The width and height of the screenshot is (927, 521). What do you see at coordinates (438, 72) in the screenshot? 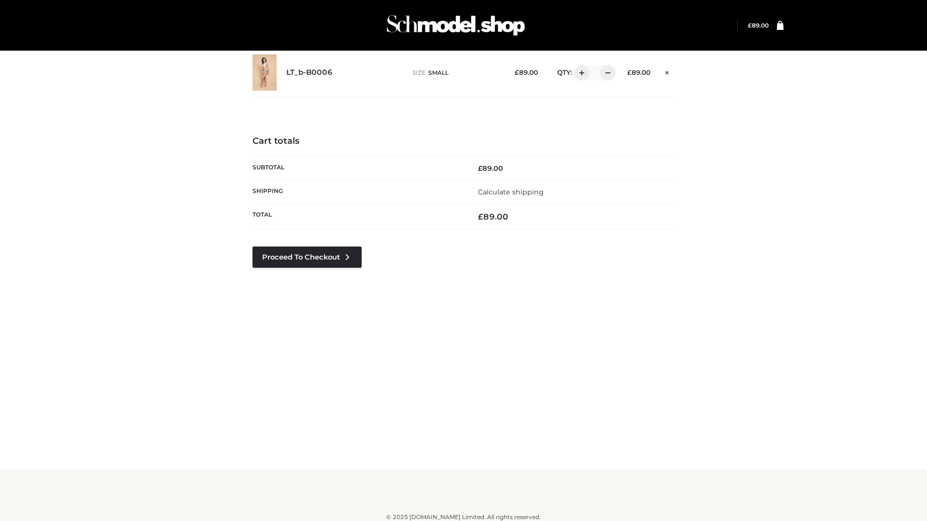
I see `span: SMALL` at bounding box center [438, 72].